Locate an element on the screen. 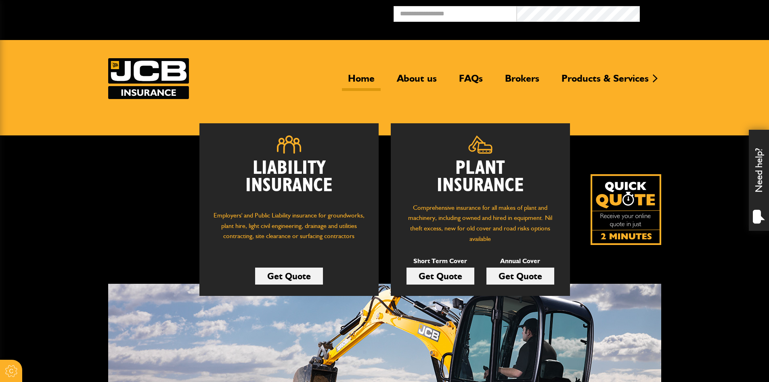  a: Brokers is located at coordinates (522, 82).